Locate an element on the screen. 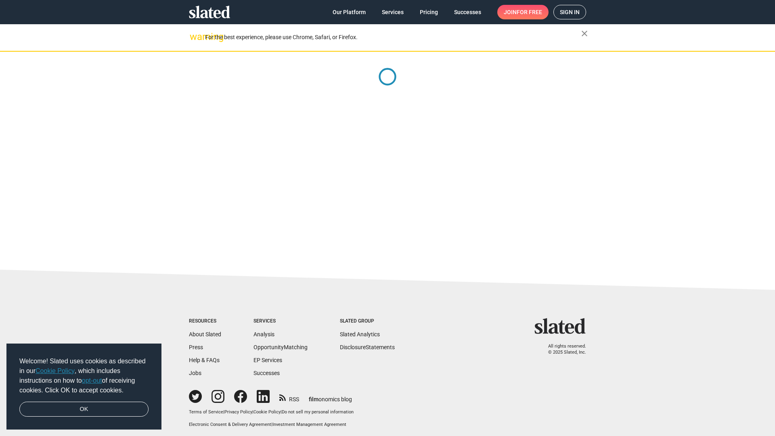  a: RSS is located at coordinates (289, 397).